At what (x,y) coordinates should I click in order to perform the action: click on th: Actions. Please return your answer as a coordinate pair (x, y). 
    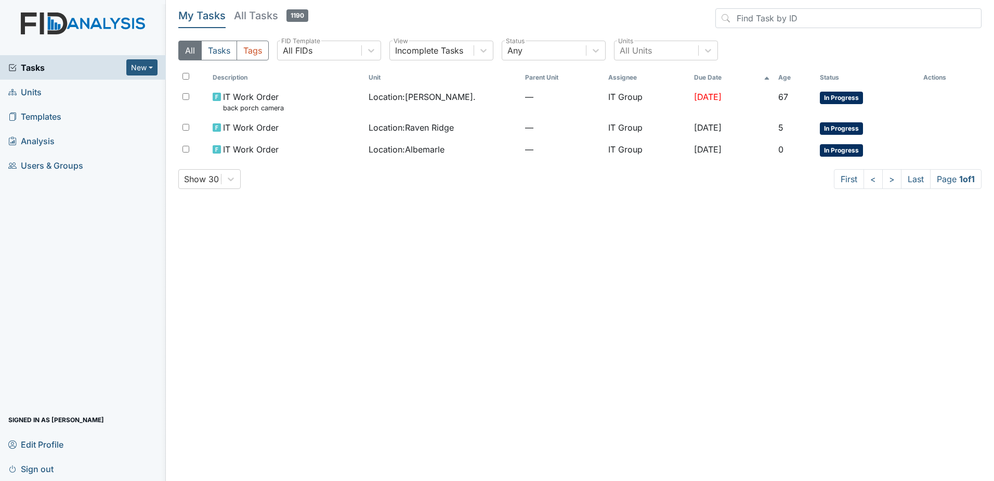
    Looking at the image, I should click on (946, 77).